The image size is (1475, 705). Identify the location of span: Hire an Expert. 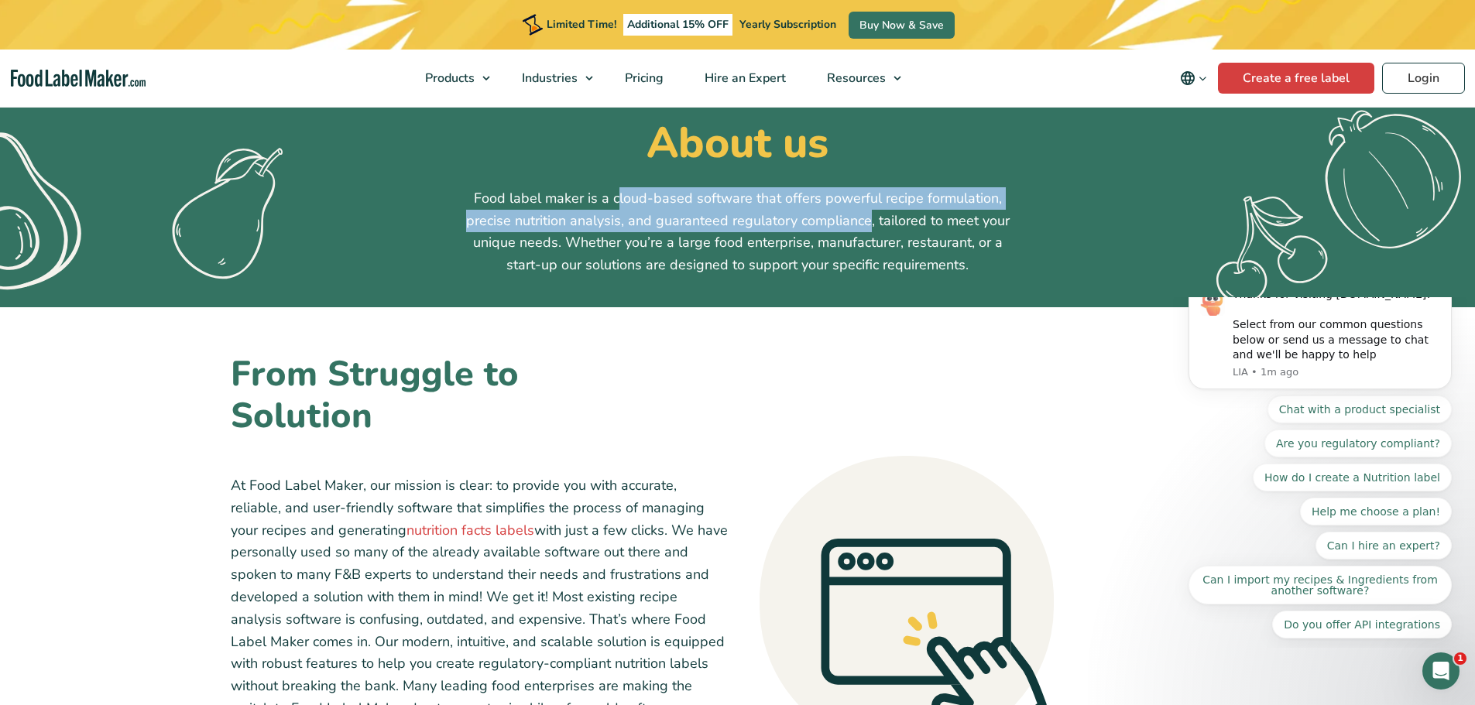
(743, 78).